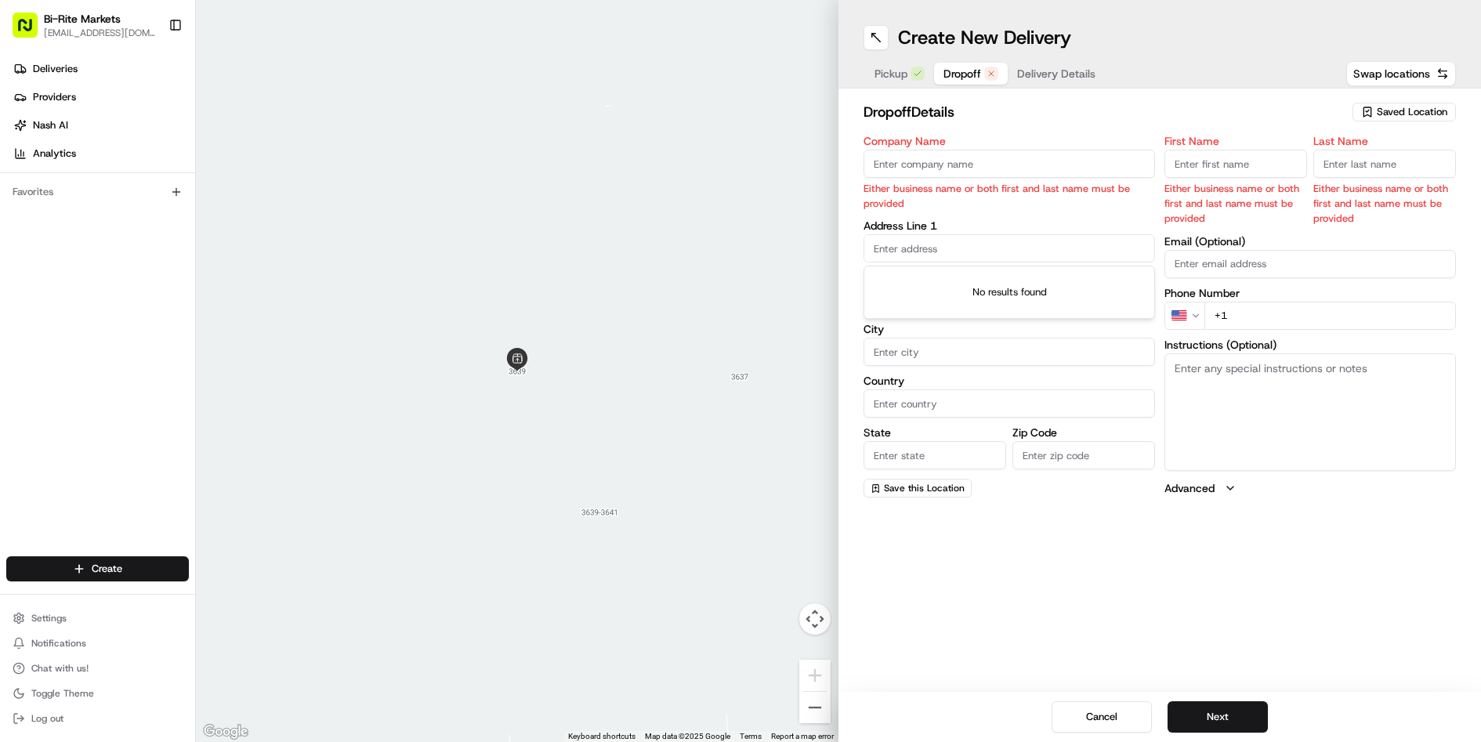  What do you see at coordinates (49, 618) in the screenshot?
I see `span: Settings` at bounding box center [49, 618].